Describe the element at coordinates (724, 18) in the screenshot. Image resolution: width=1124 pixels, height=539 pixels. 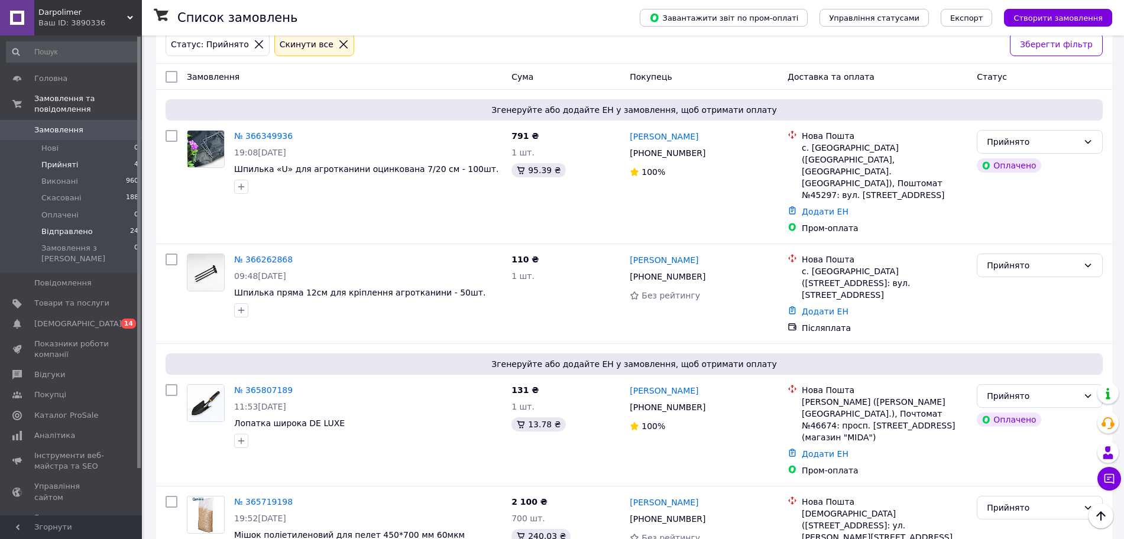
I see `span: Завантажити звіт по пром-оплаті` at that location.